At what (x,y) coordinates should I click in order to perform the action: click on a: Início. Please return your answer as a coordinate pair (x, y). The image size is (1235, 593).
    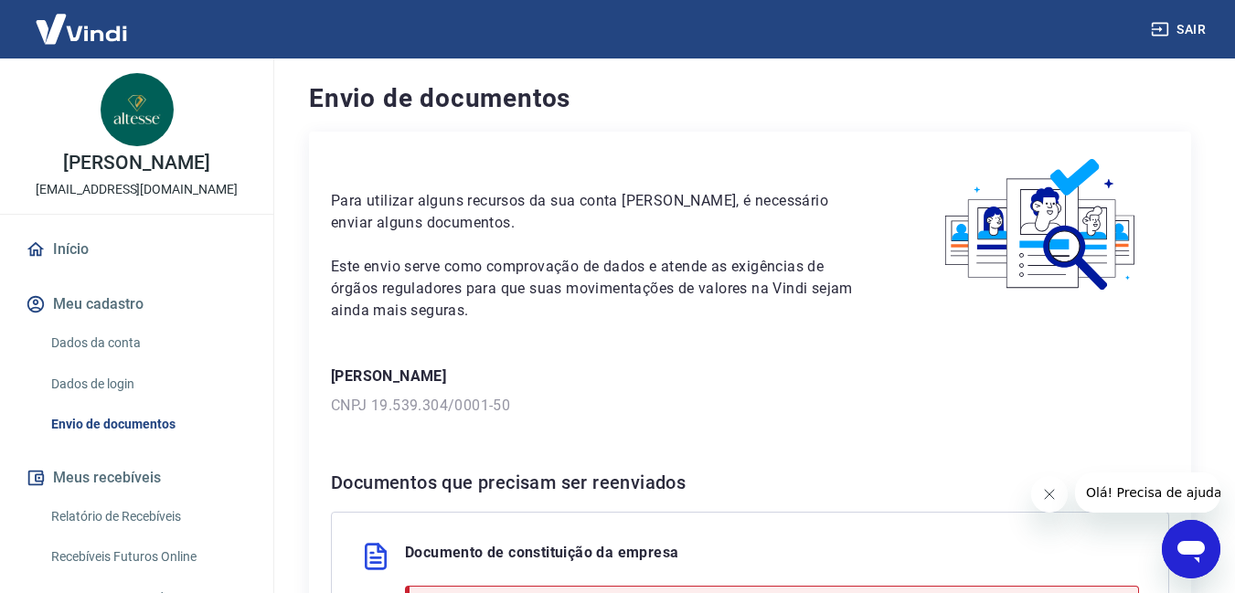
    Looking at the image, I should click on (136, 250).